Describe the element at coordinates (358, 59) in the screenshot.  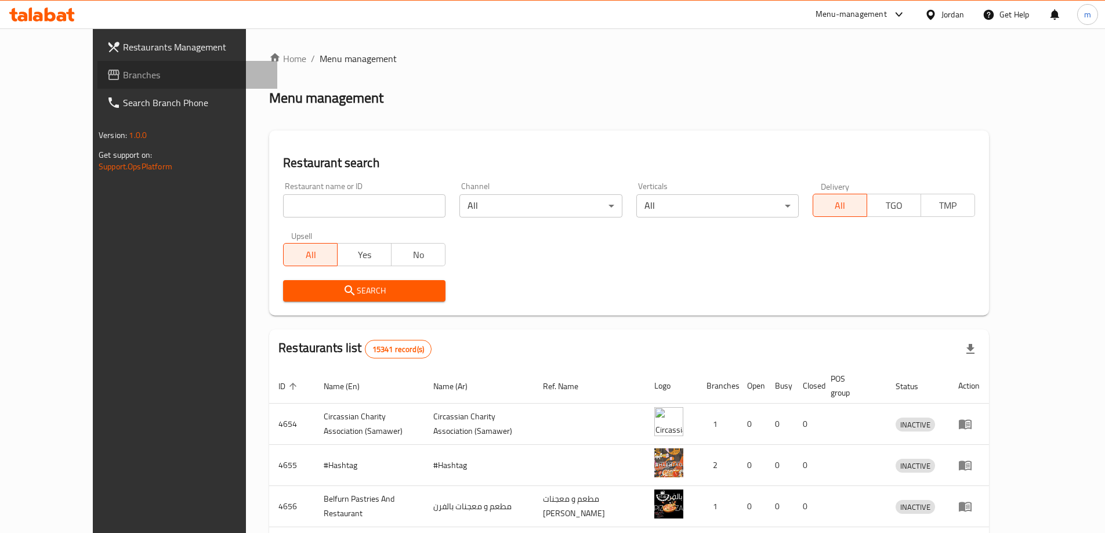
I see `span: Menu management` at that location.